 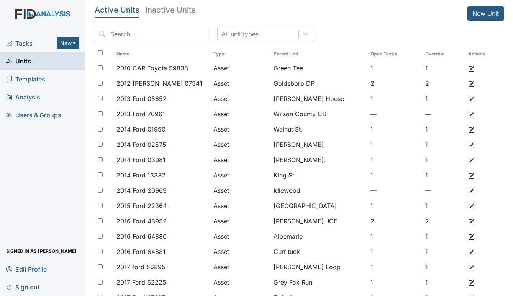 I want to click on td: Wilson County CS, so click(x=319, y=114).